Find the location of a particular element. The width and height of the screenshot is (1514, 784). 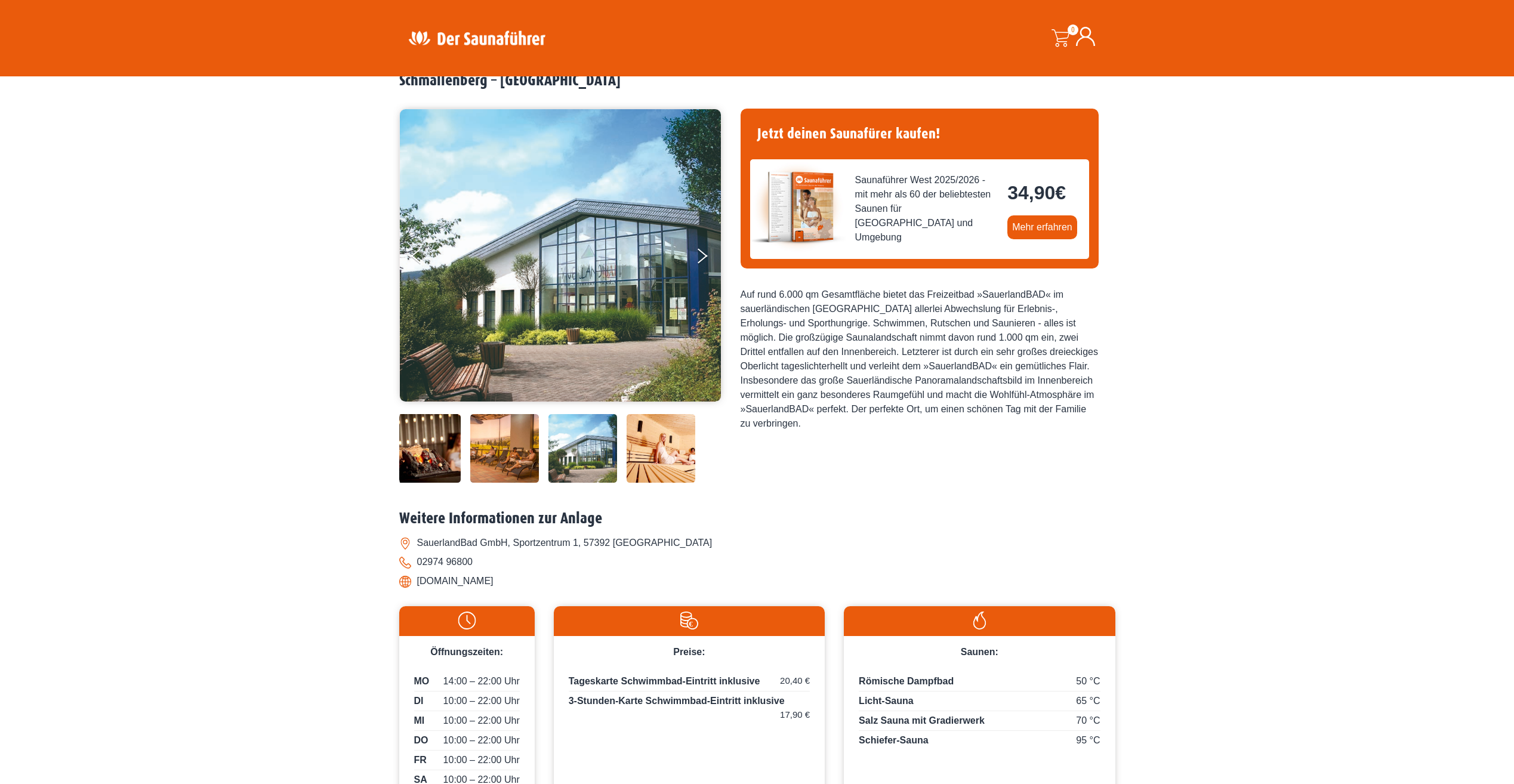

p: 3-Stunden-Karte Schwimmbad-Eintritt inklusive is located at coordinates (689, 701).